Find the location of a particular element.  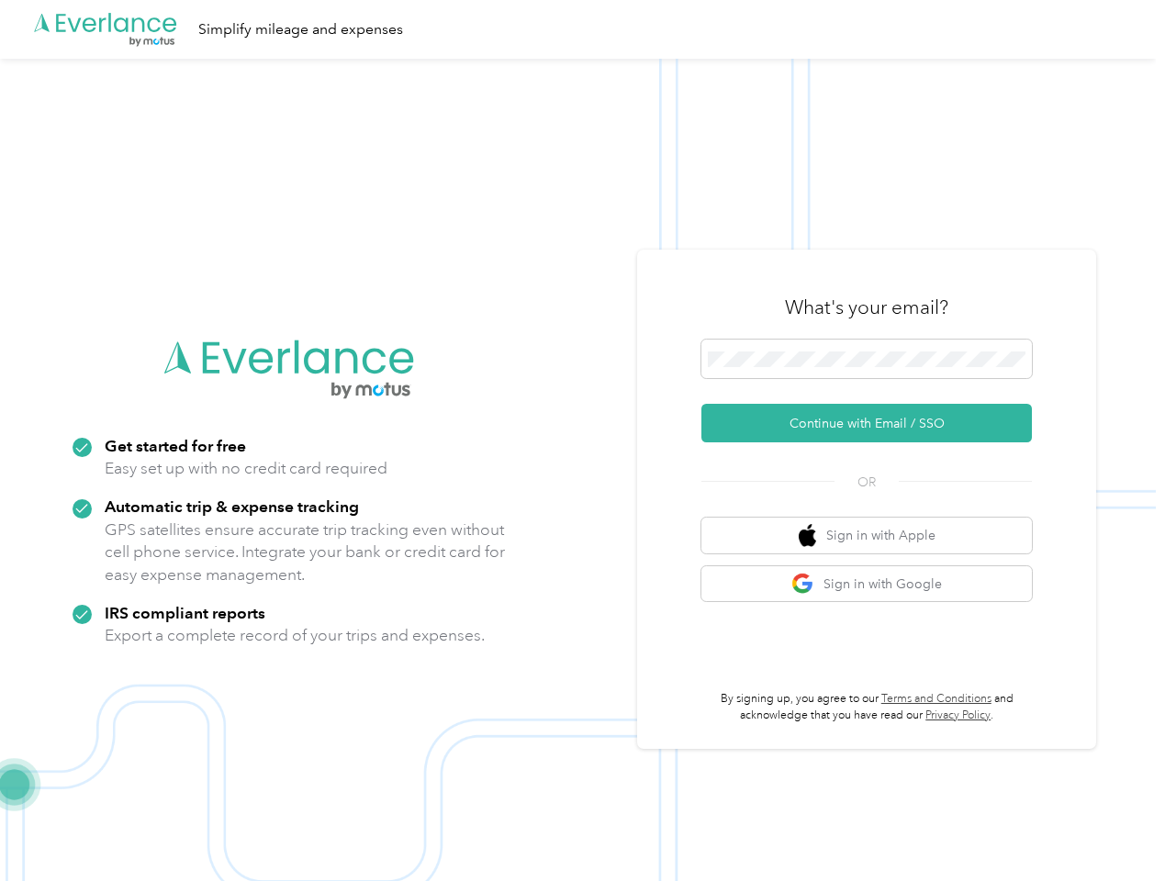

strong: Automatic trip & expense tracking is located at coordinates (231, 506).